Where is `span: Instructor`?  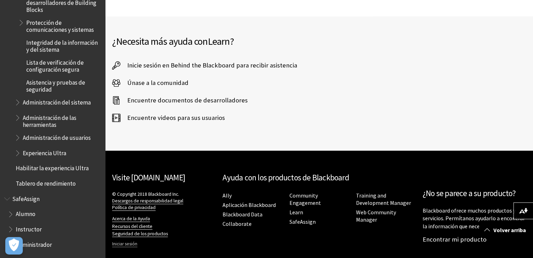 span: Instructor is located at coordinates (29, 228).